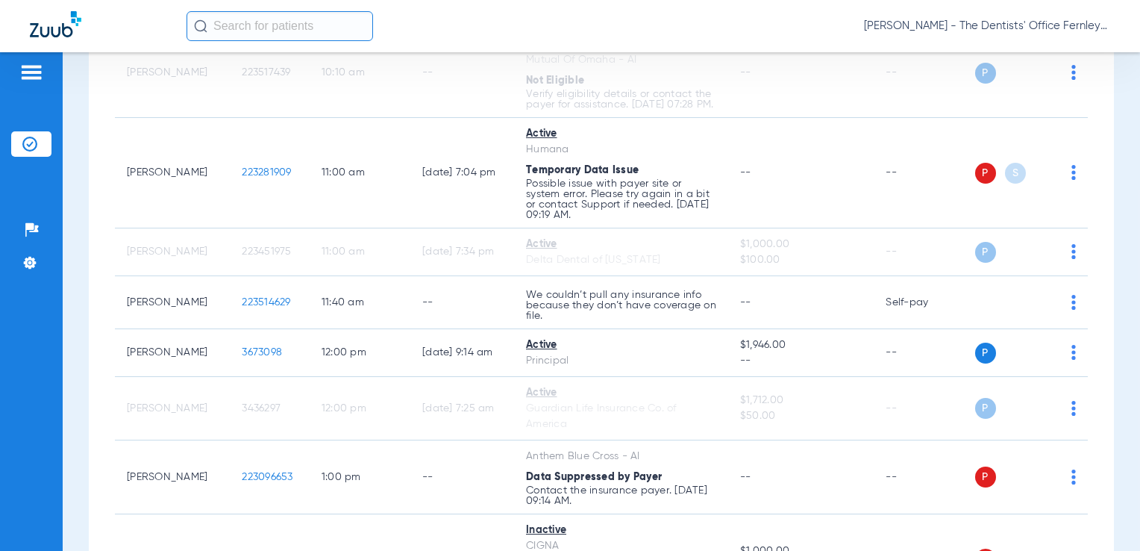 The image size is (1140, 551). I want to click on span: Temporary Data Issue, so click(582, 170).